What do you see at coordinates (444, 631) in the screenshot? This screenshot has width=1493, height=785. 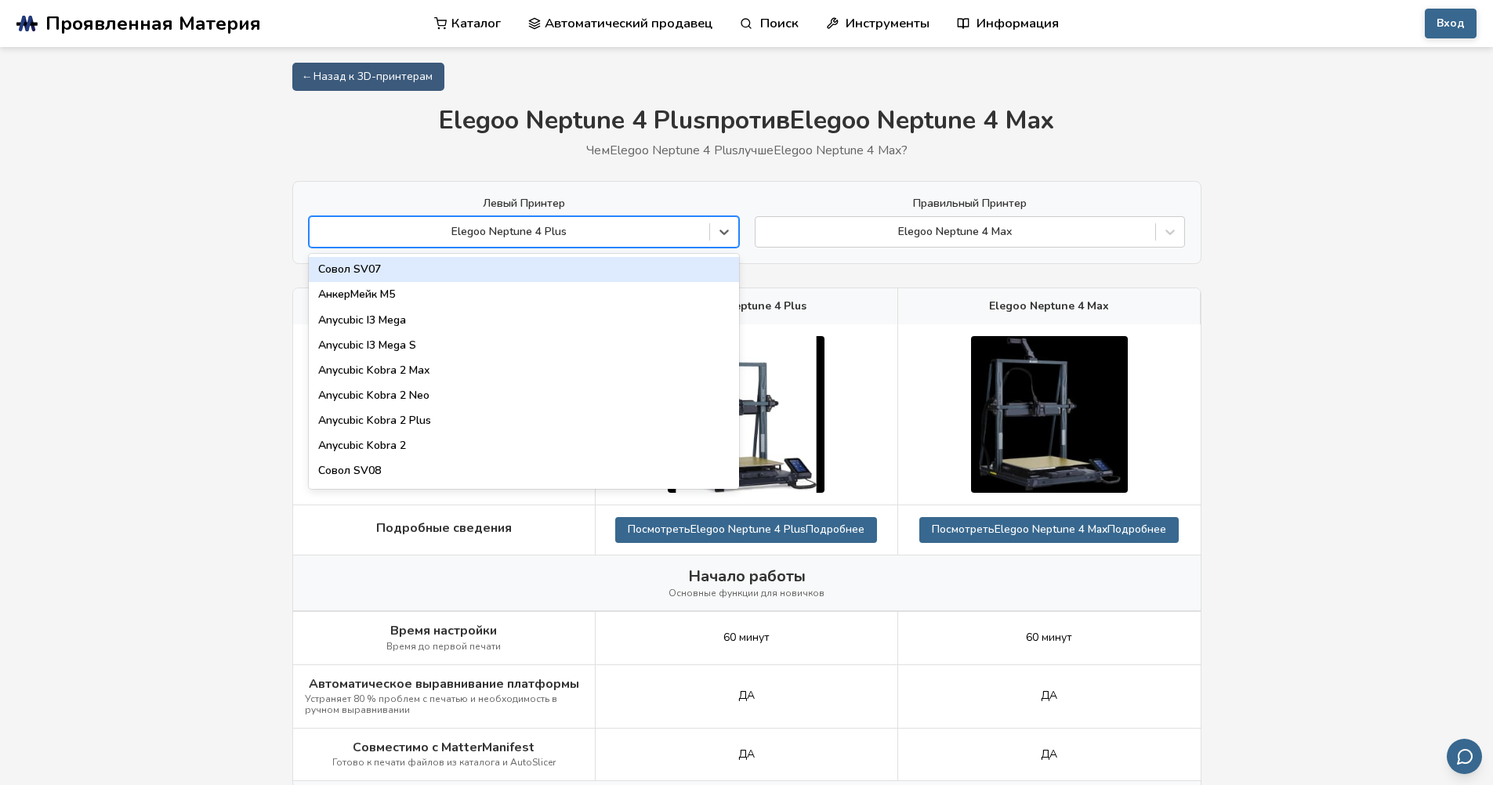 I see `ya-tr-span: Время настройки` at bounding box center [444, 631].